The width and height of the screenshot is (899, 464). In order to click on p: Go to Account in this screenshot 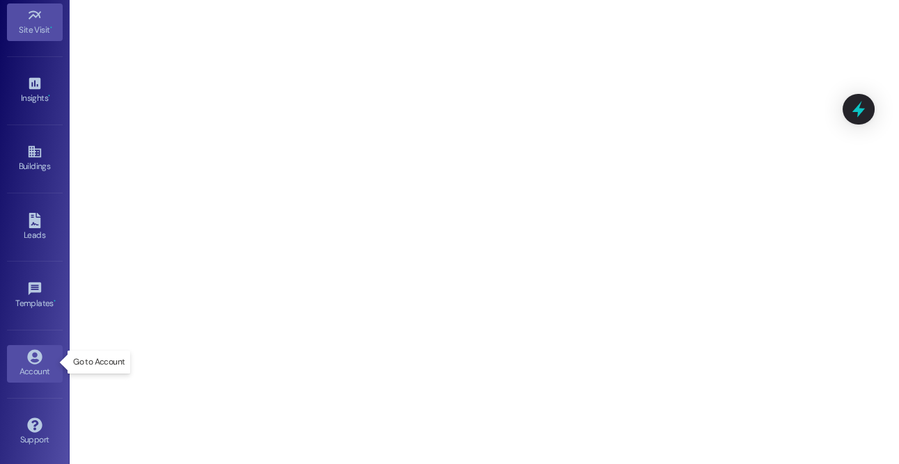, I will do `click(99, 362)`.